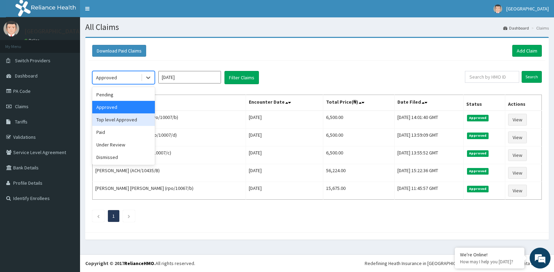  What do you see at coordinates (33, 61) in the screenshot?
I see `span: Switch Providers` at bounding box center [33, 61].